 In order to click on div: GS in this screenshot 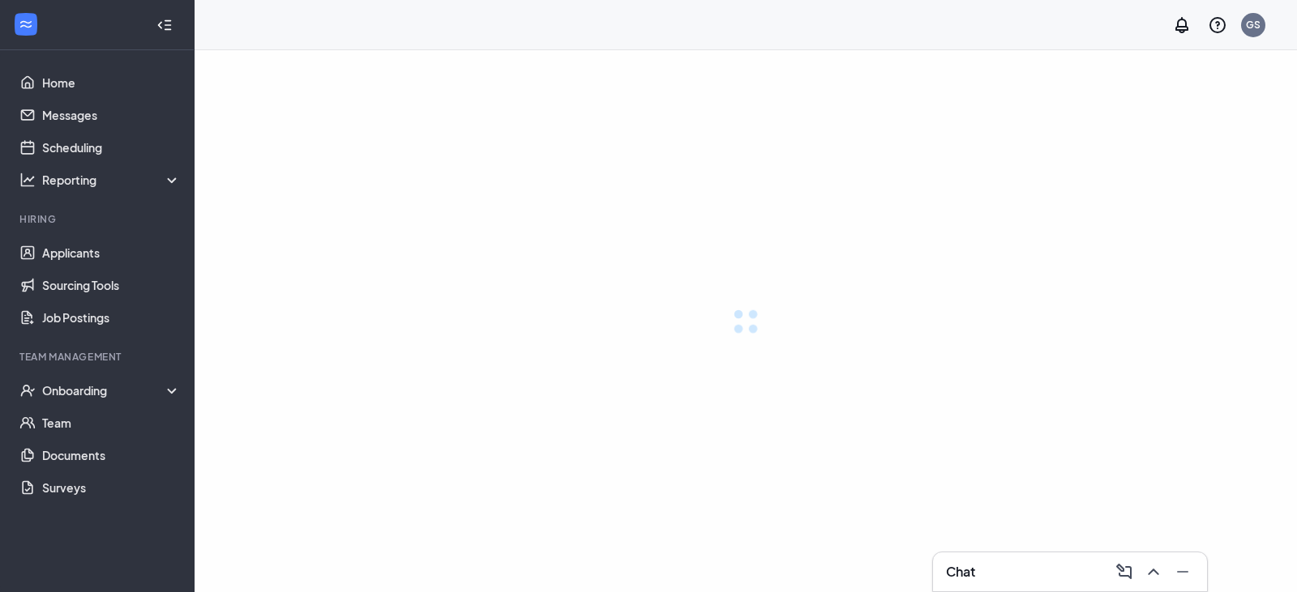, I will do `click(1253, 24)`.